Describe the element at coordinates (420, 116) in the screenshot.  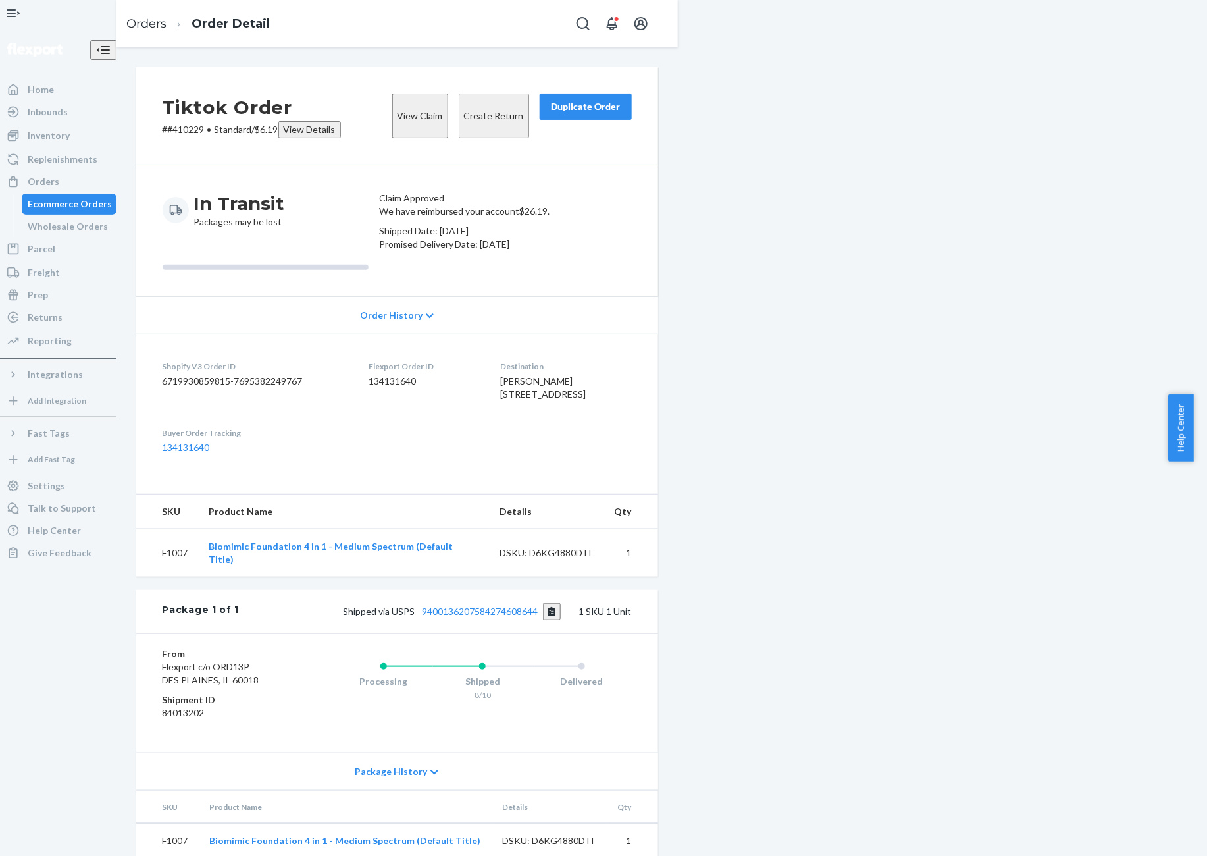
I see `button: View Claim` at that location.